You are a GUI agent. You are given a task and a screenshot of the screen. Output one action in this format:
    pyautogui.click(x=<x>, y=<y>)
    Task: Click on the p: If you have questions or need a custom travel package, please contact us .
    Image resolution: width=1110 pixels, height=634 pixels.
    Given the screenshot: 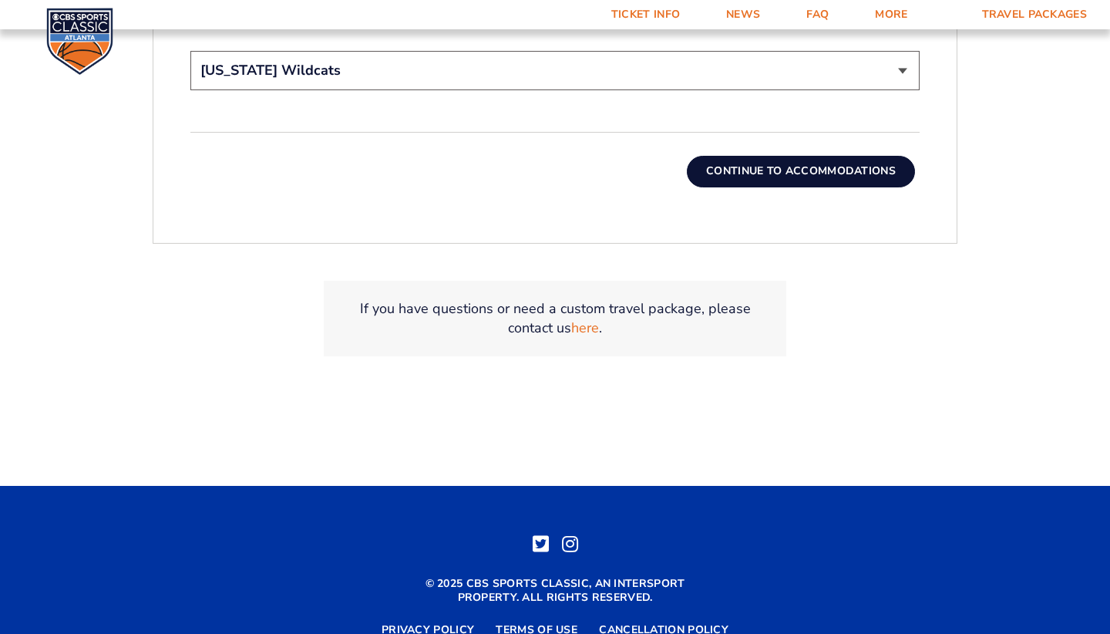 What is the action you would take?
    pyautogui.click(x=555, y=318)
    